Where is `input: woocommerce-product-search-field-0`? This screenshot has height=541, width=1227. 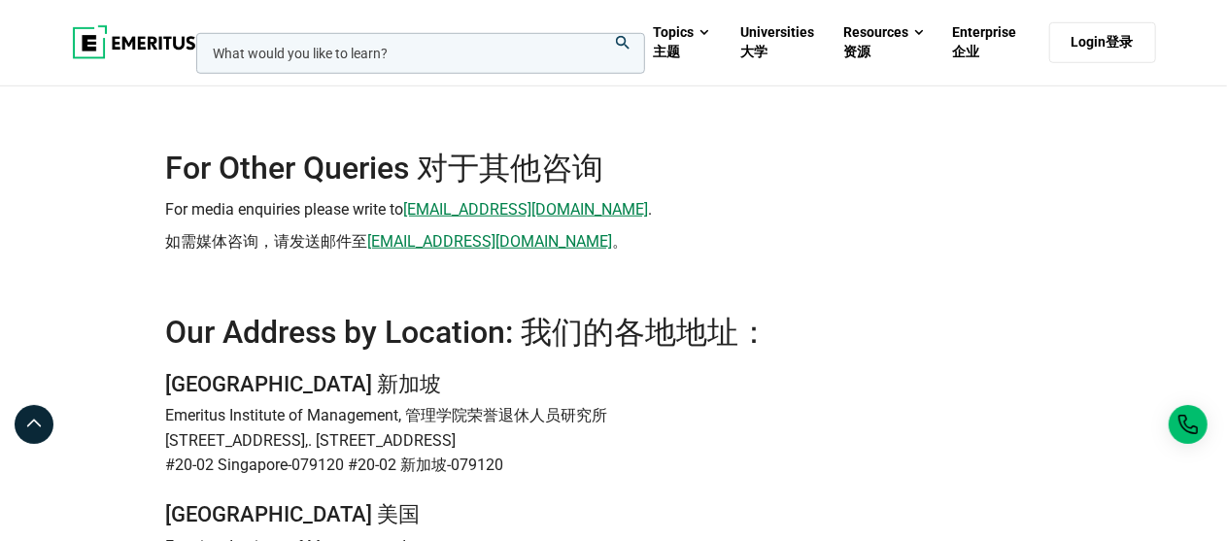 input: woocommerce-product-search-field-0 is located at coordinates (421, 53).